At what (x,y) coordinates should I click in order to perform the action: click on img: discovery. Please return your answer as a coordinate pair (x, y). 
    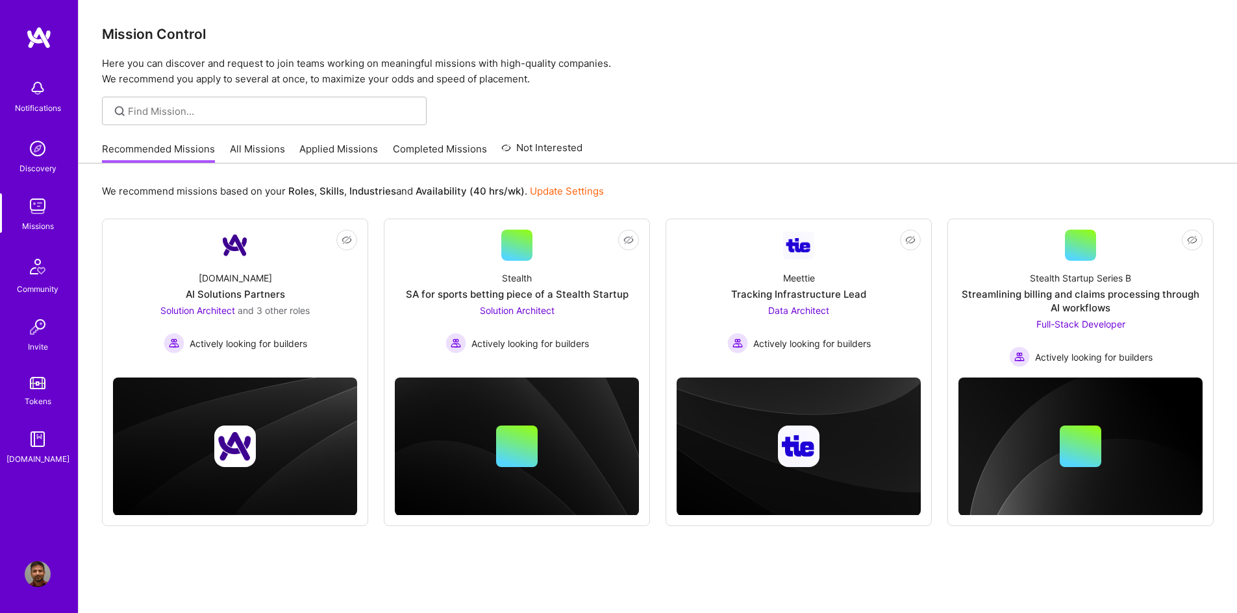
    Looking at the image, I should click on (38, 149).